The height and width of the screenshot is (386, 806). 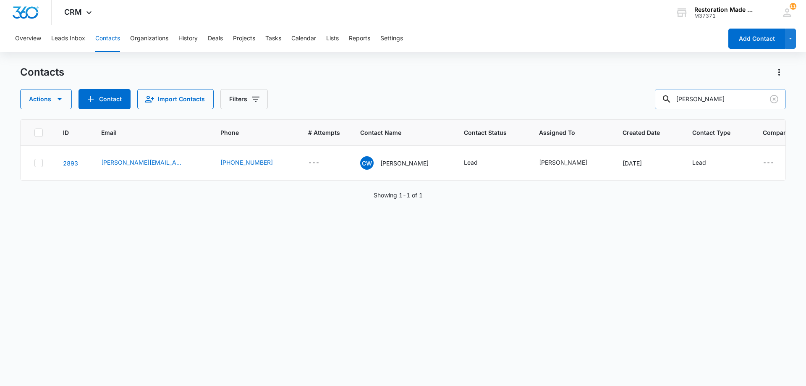 What do you see at coordinates (333, 39) in the screenshot?
I see `button: Lists` at bounding box center [333, 39].